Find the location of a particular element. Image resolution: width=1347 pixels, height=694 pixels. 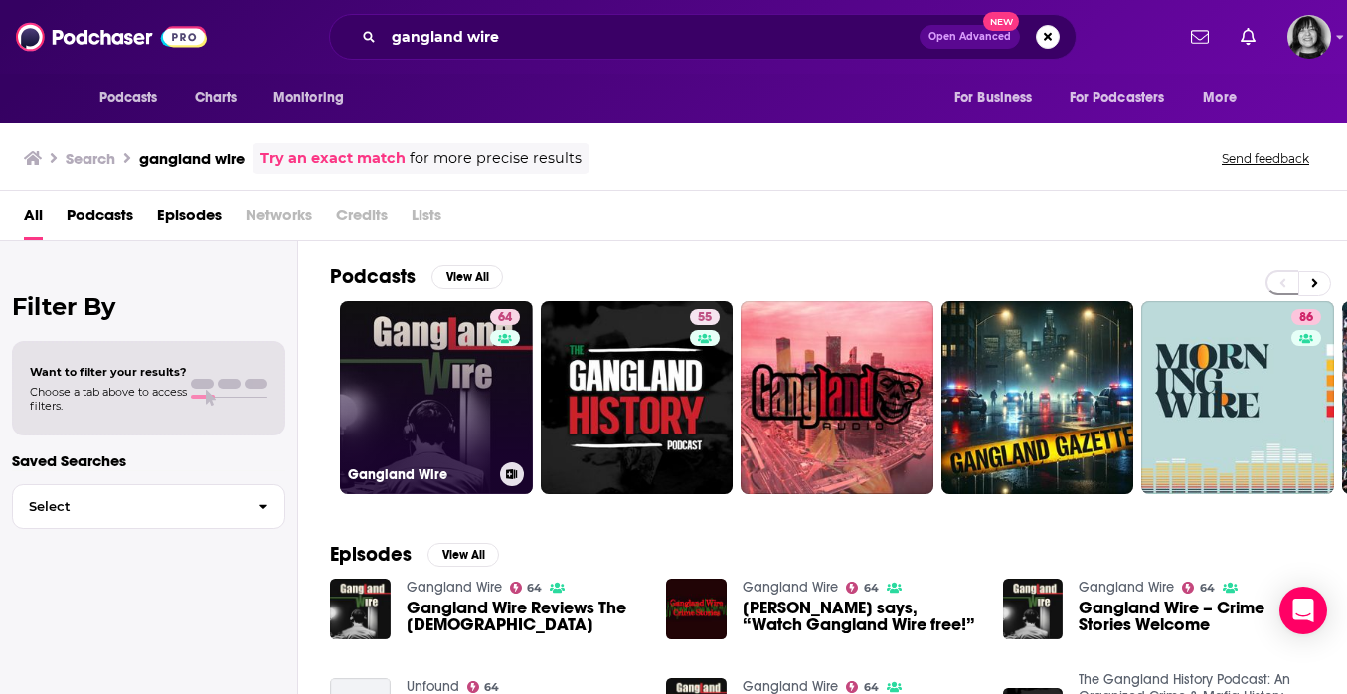

a: All is located at coordinates (33, 219).